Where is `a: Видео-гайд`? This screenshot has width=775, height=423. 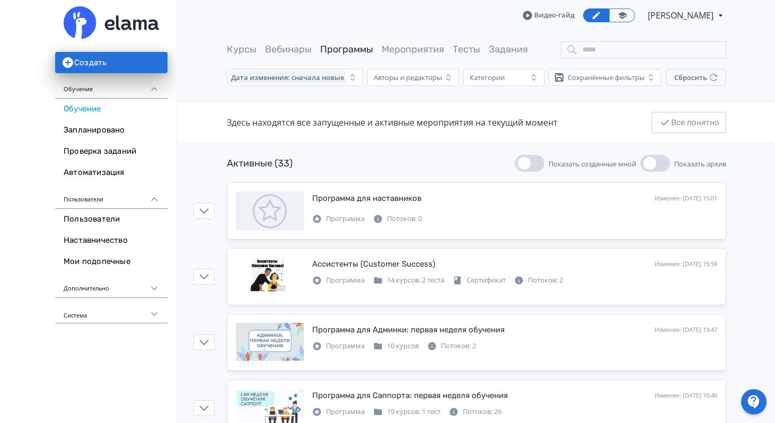
a: Видео-гайд is located at coordinates (548, 15).